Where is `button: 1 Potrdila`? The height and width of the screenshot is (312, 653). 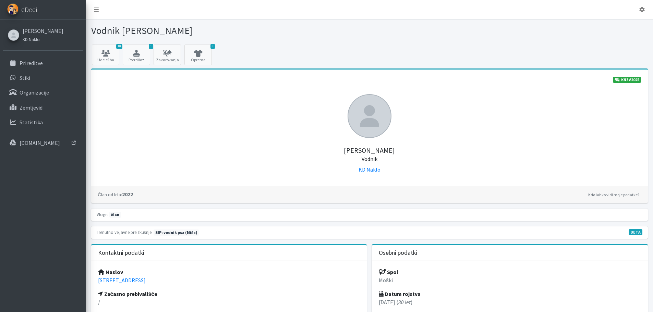 button: 1 Potrdila is located at coordinates (136, 55).